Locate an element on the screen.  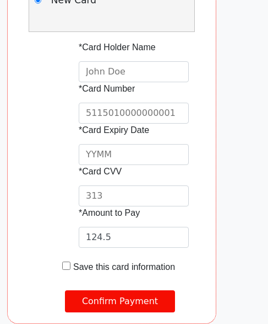
label: *Card Holder Name is located at coordinates (120, 47).